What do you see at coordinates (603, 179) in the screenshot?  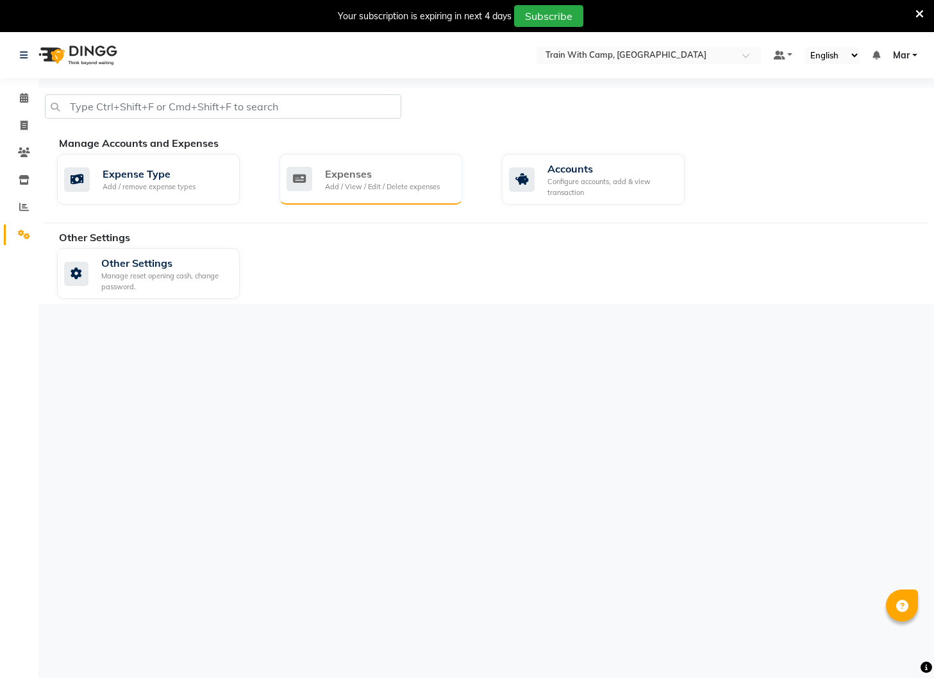 I see `a: AccountsConfigure accounts, add & view transaction` at bounding box center [603, 179].